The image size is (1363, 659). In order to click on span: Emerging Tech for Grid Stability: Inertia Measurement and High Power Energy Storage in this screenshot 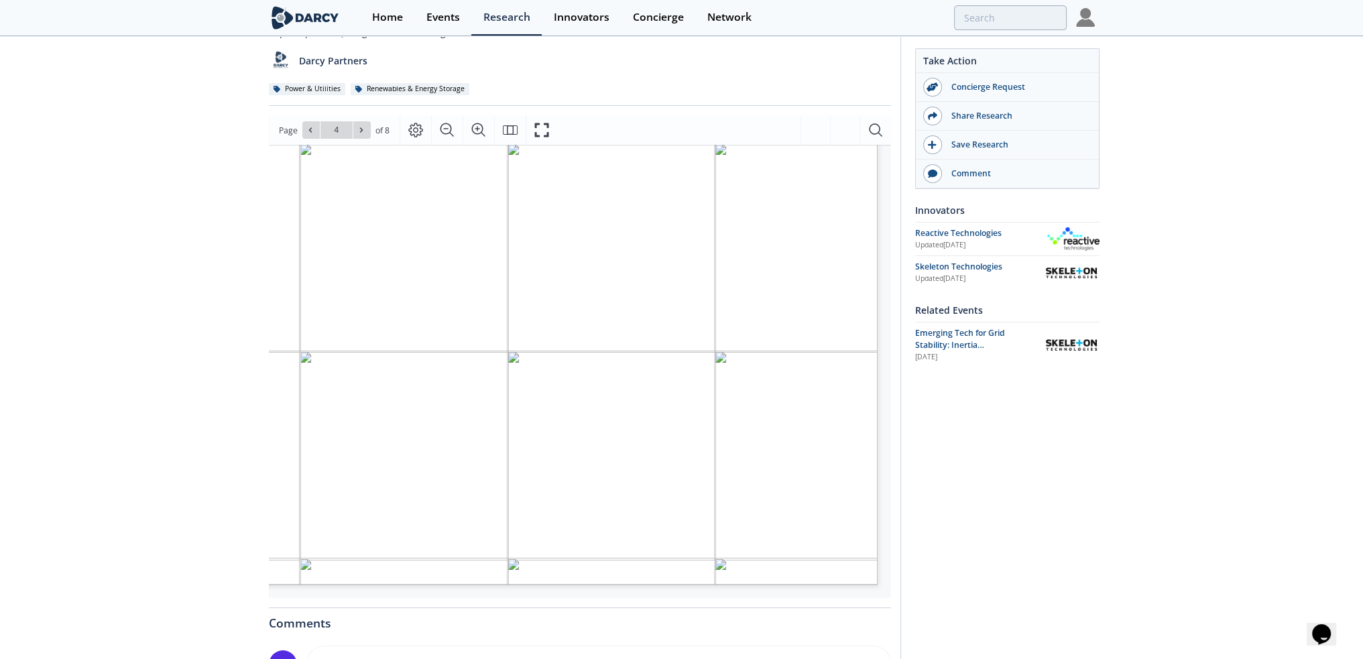, I will do `click(961, 351)`.